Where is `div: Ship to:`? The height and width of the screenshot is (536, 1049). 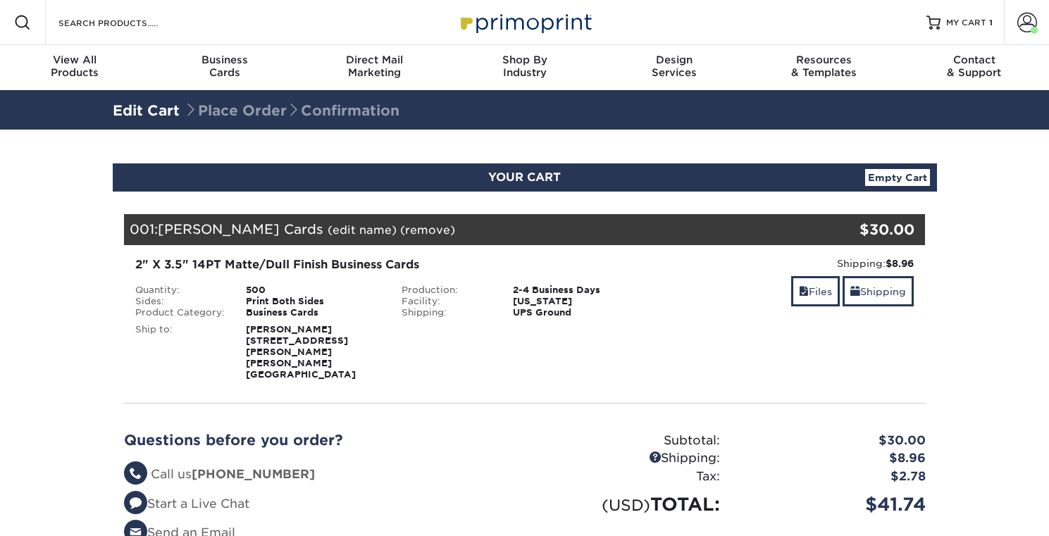 div: Ship to: is located at coordinates (180, 352).